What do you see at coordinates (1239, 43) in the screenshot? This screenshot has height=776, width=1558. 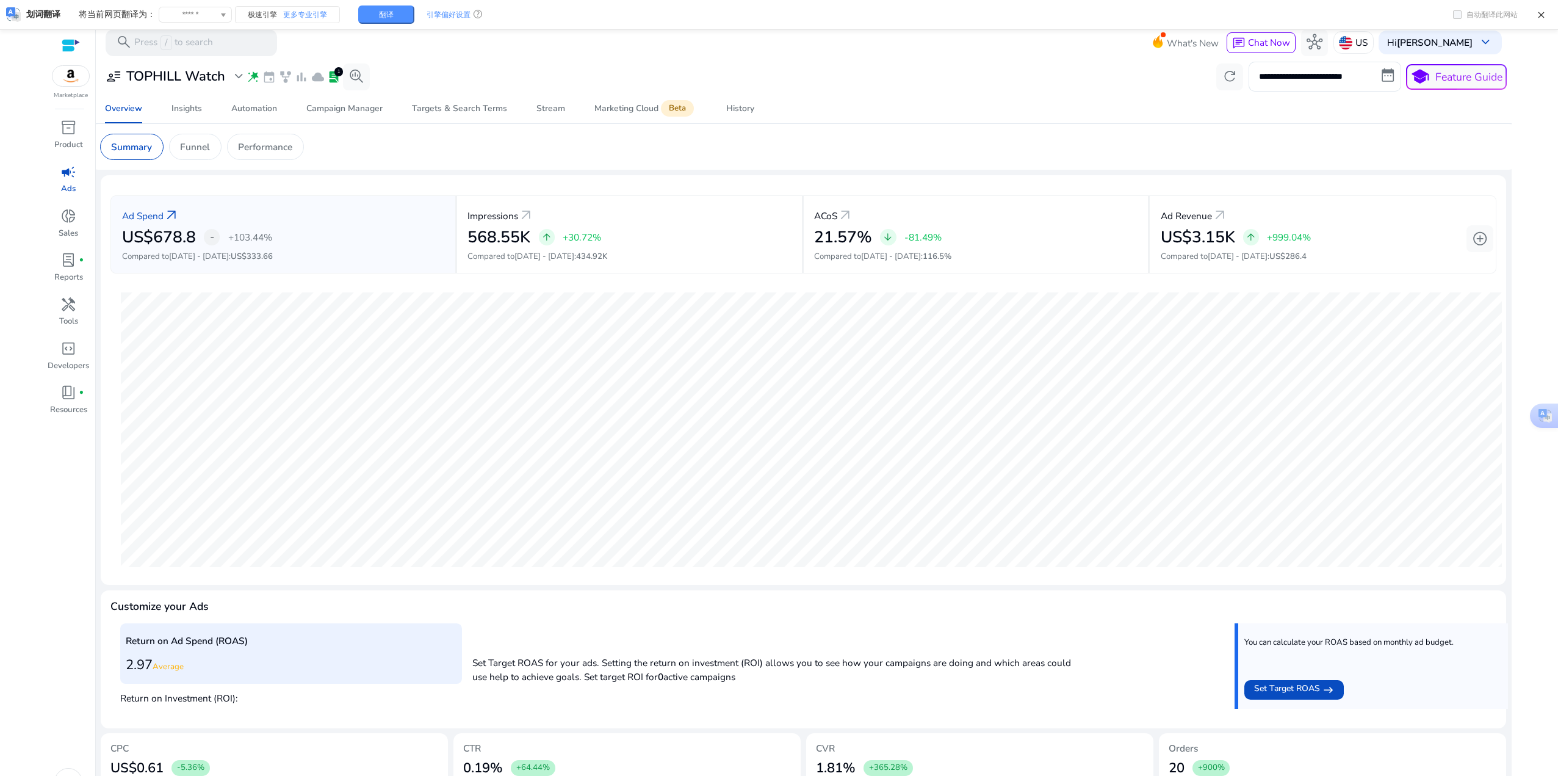 I see `span: chat` at bounding box center [1239, 43].